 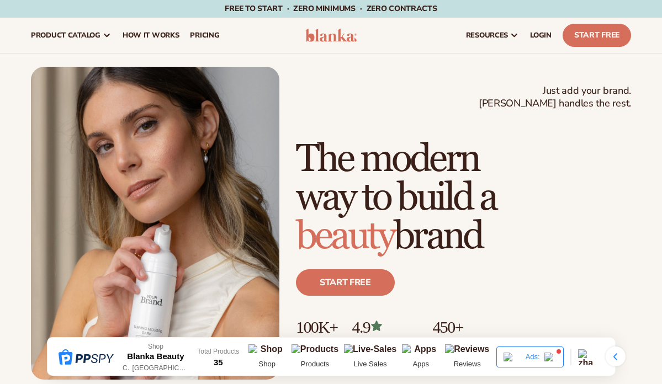 What do you see at coordinates (541, 35) in the screenshot?
I see `a: LOGIN` at bounding box center [541, 35].